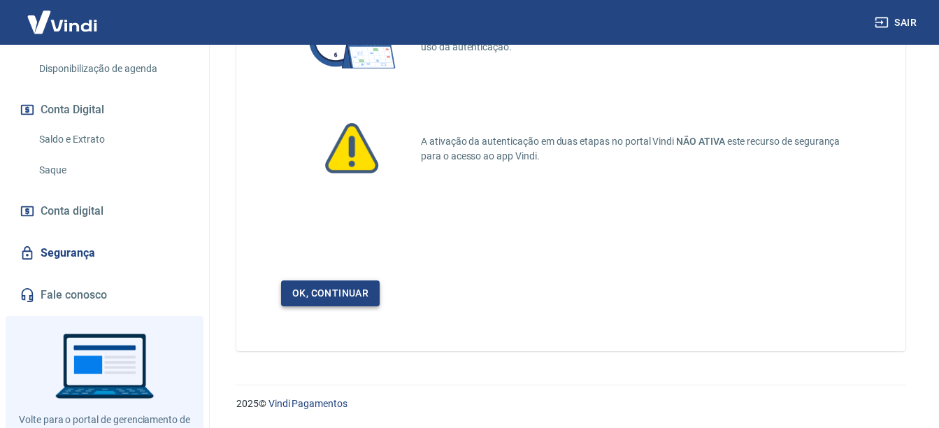  I want to click on button: Sair, so click(897, 22).